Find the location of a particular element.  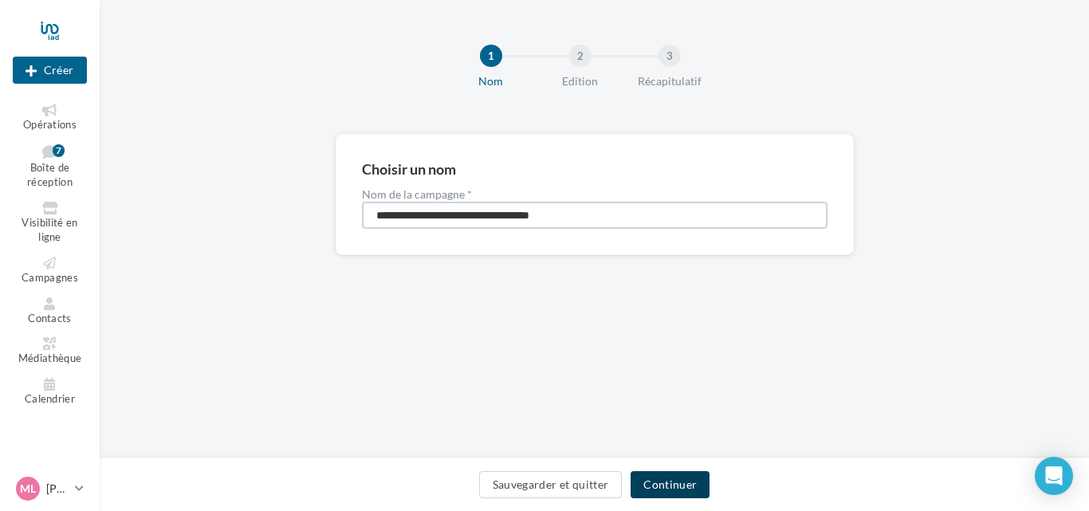

div: 7 is located at coordinates (58, 151).